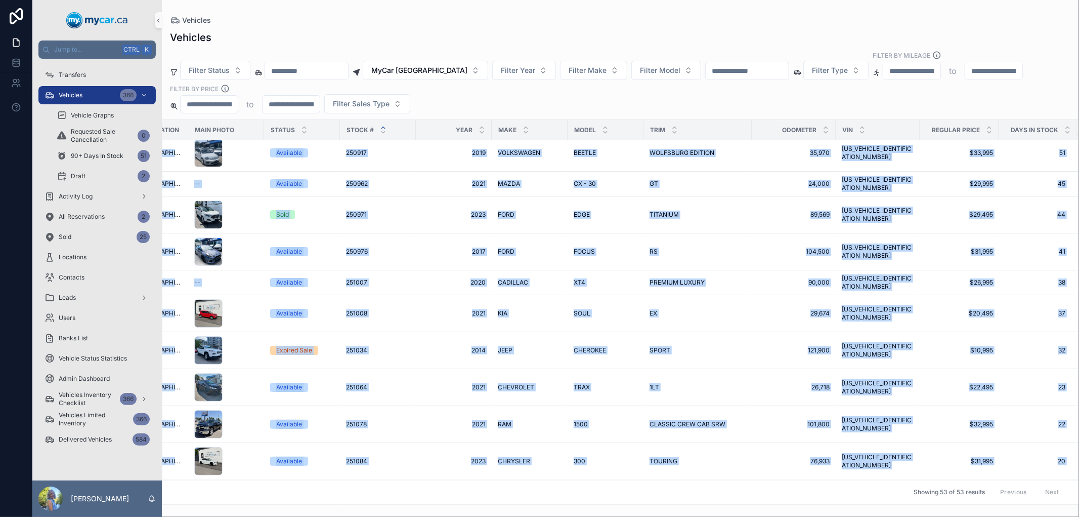 The image size is (1079, 517). I want to click on span: 41, so click(1033, 251).